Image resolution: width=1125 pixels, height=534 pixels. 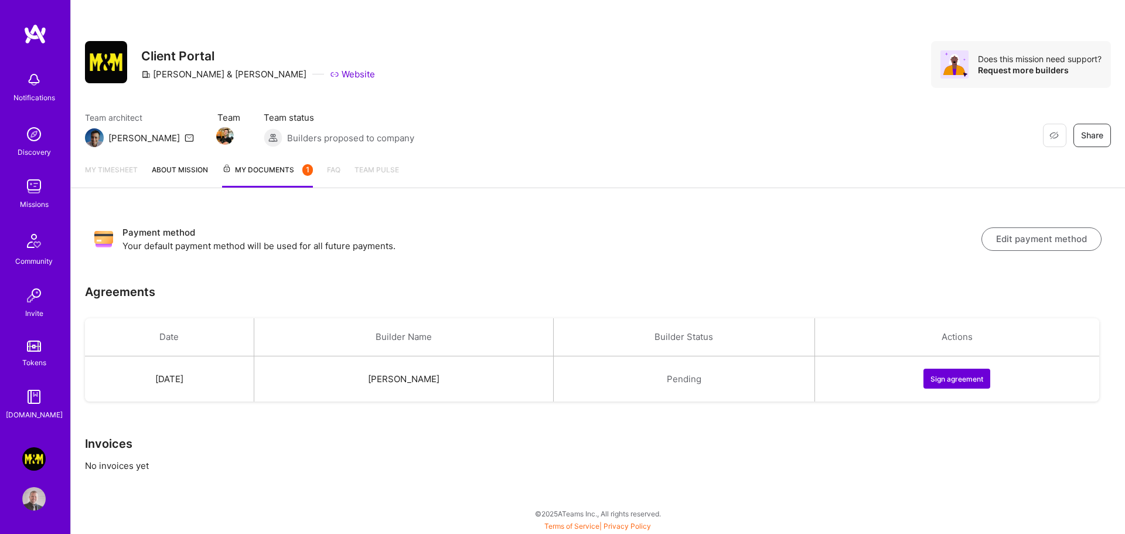 I want to click on button: Share, so click(x=1092, y=135).